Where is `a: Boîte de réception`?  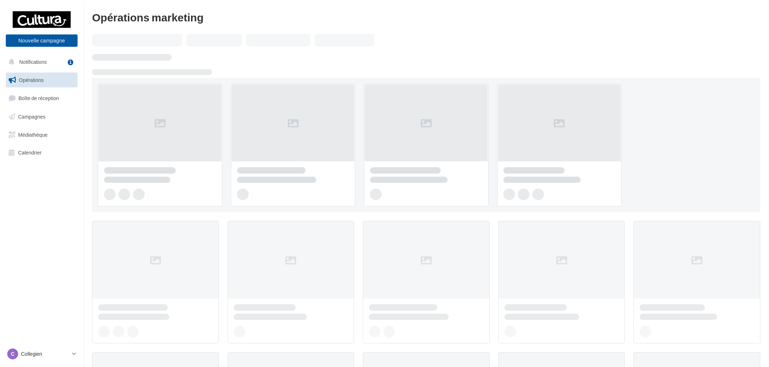
a: Boîte de réception is located at coordinates (42, 98).